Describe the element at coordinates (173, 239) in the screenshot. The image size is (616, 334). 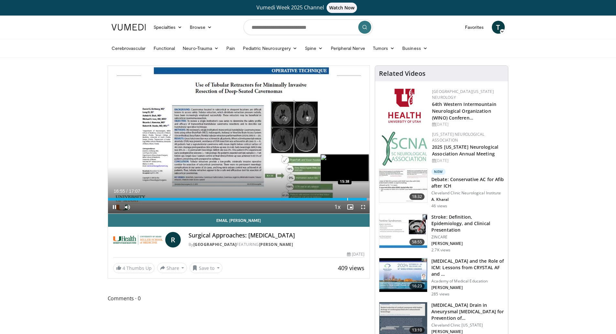
I see `a: R` at that location.